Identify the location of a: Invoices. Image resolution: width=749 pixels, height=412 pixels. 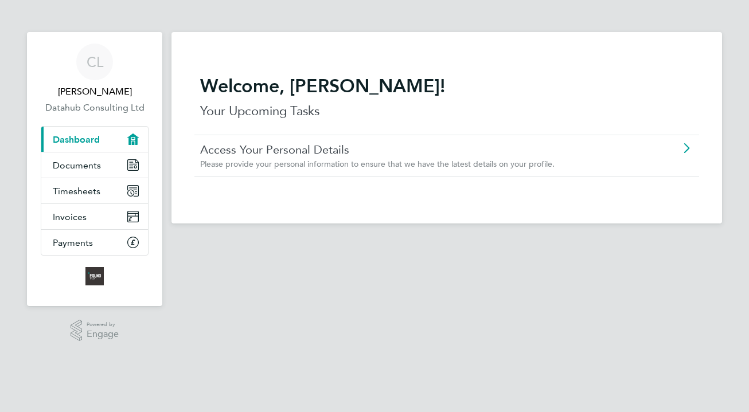
(95, 217).